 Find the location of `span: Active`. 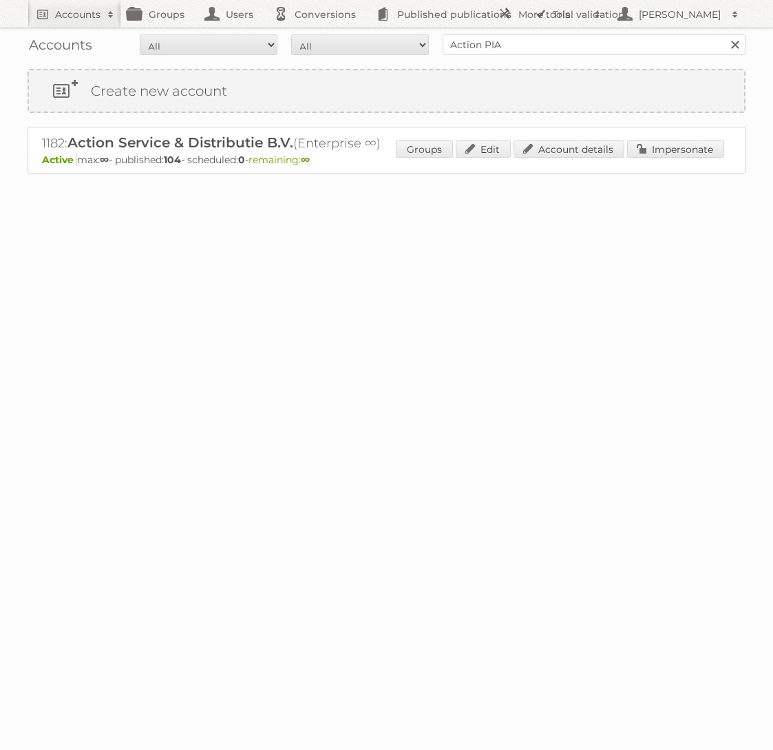

span: Active is located at coordinates (59, 160).